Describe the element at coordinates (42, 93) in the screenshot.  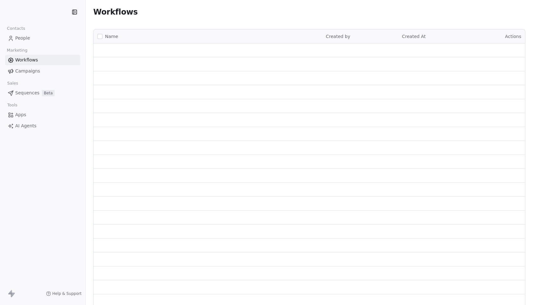
I see `a: SequencesBeta` at that location.